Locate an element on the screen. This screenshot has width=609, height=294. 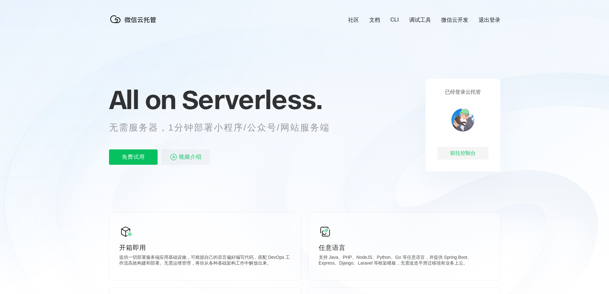
a: 调试工具 is located at coordinates (420, 20).